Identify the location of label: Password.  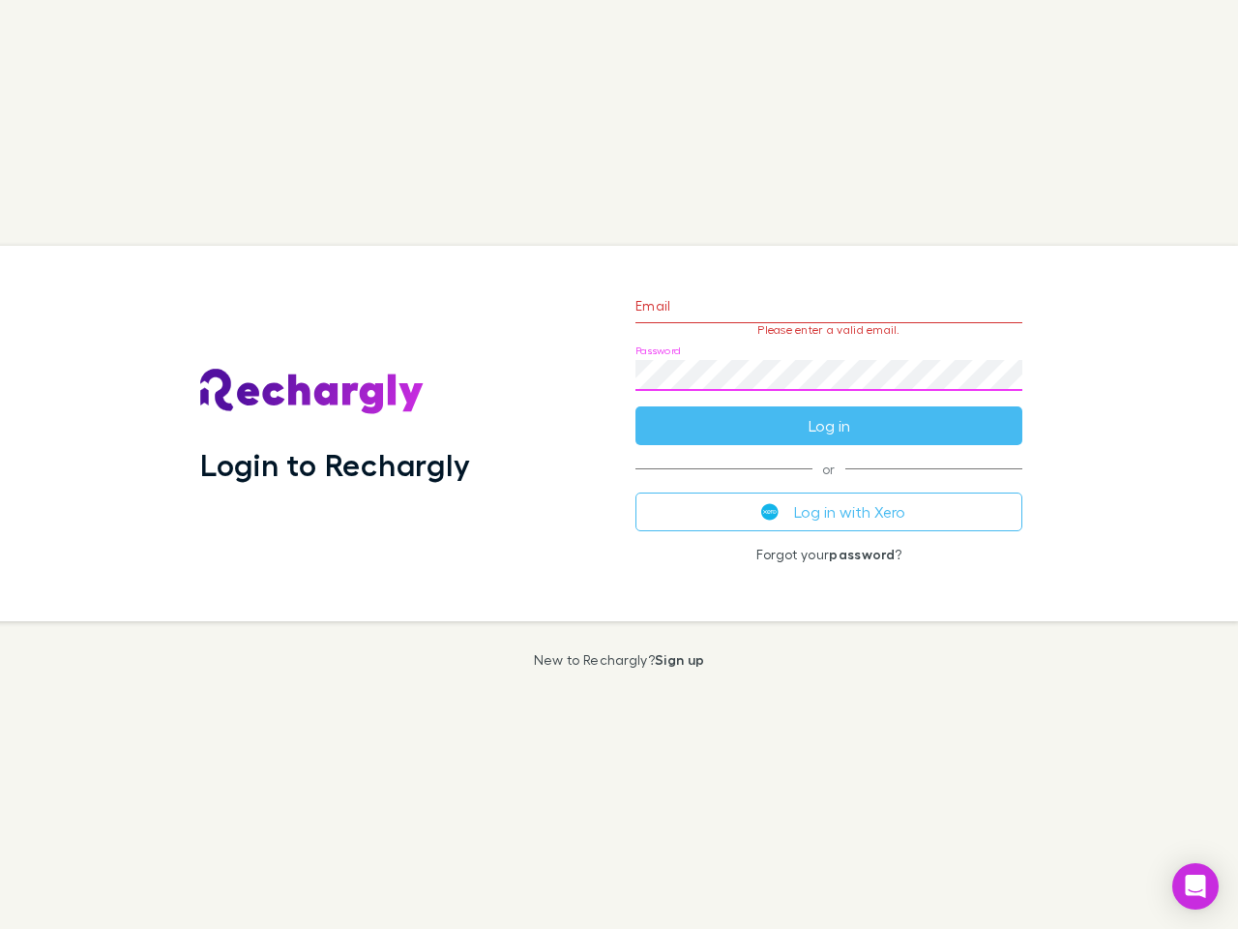
(658, 350).